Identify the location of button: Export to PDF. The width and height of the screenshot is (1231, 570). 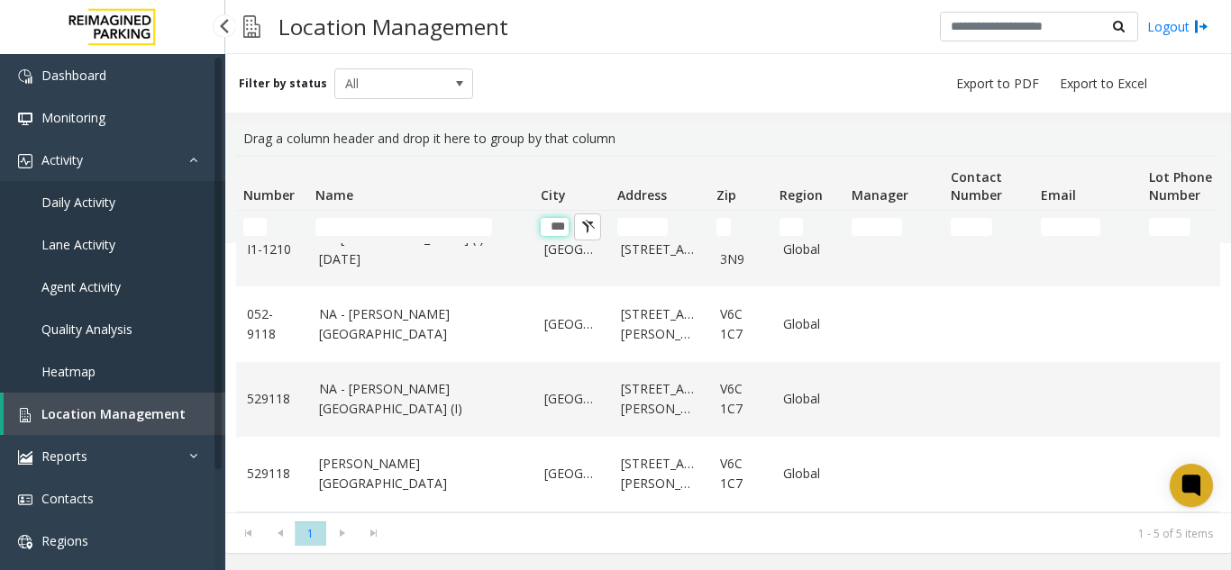
(997, 84).